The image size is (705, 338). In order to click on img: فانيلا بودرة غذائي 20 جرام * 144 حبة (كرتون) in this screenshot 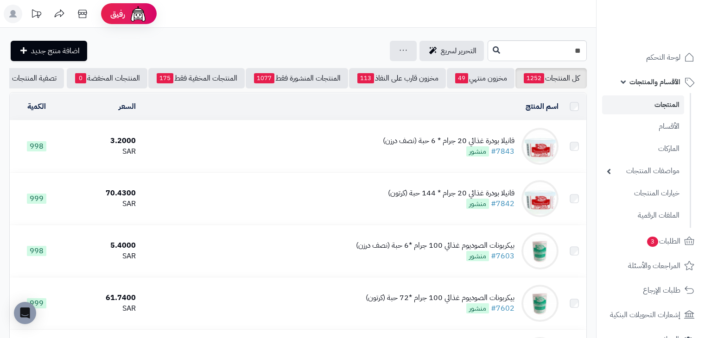, I will do `click(540, 199)`.